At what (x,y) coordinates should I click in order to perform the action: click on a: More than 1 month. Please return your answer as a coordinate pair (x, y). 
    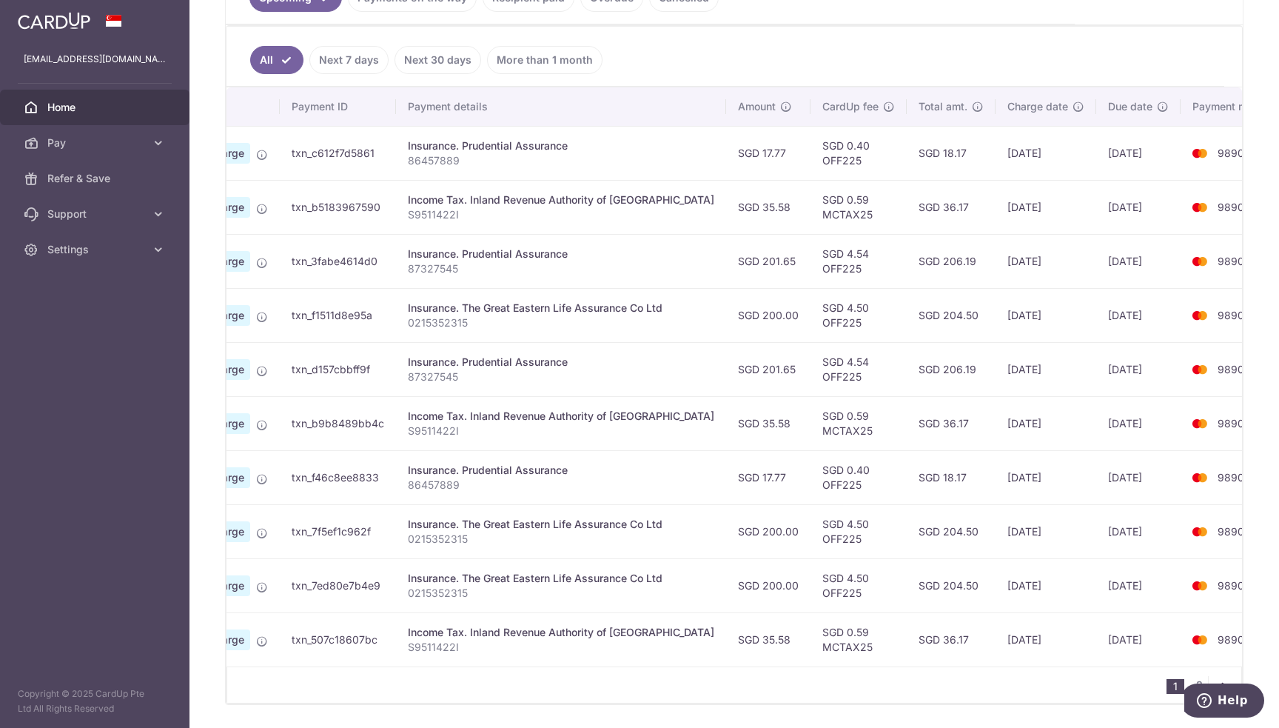
    Looking at the image, I should click on (545, 60).